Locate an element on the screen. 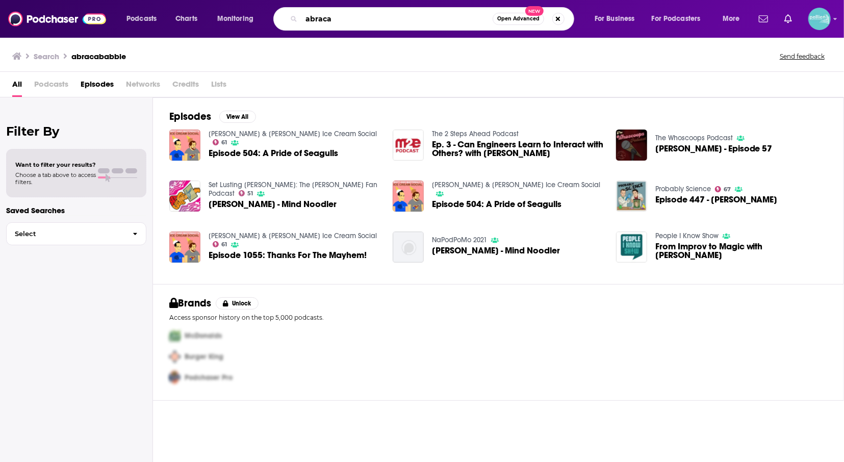  button: Open AdvancedNew is located at coordinates (518, 19).